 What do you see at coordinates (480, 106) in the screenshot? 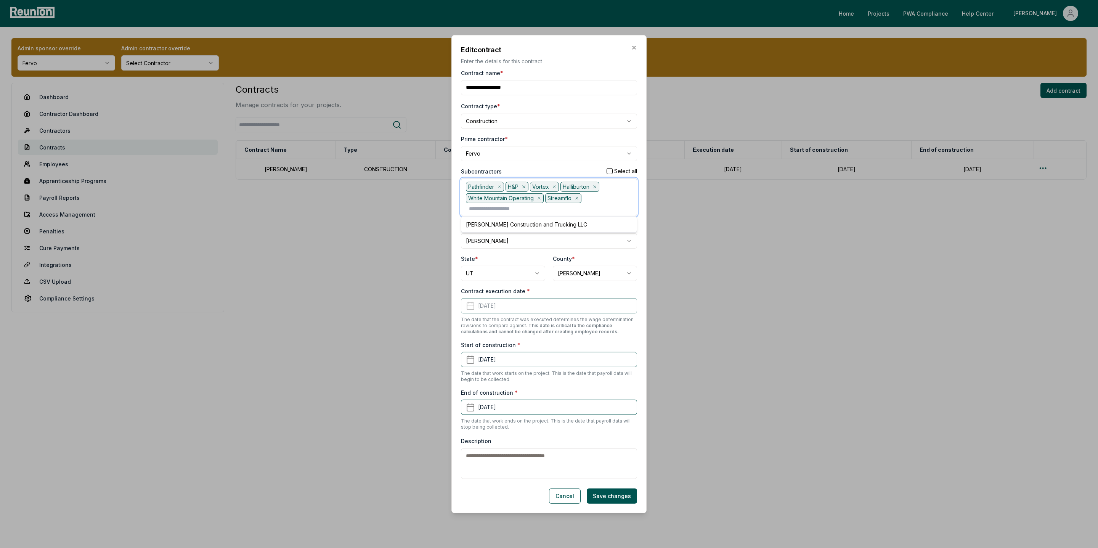
I see `label: Contract type` at bounding box center [480, 106].